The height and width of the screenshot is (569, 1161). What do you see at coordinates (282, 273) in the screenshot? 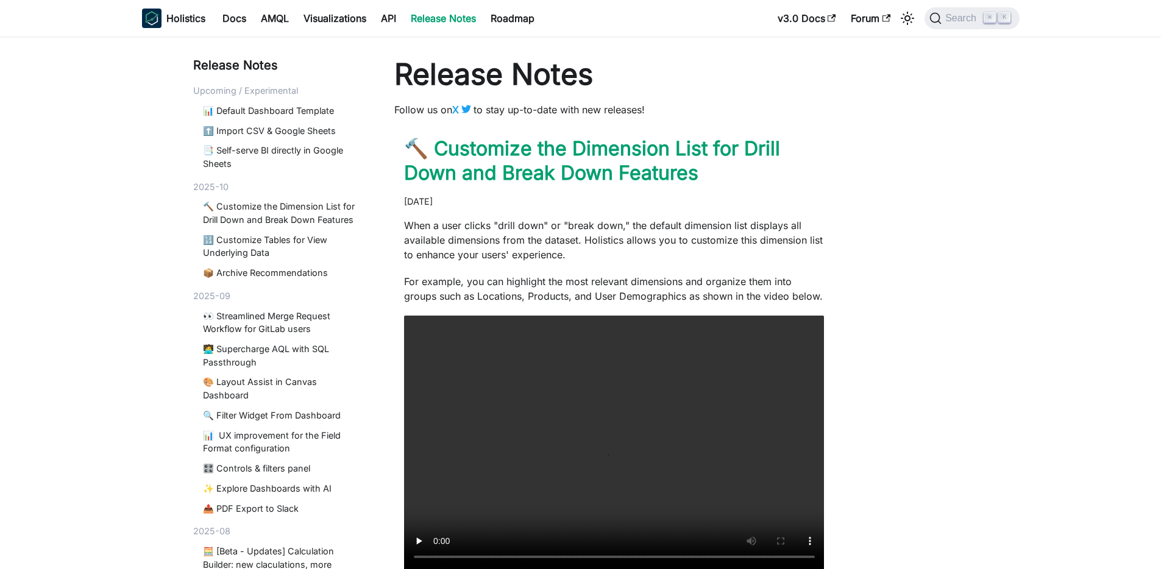
I see `a: 📦 Archive Recommendations` at bounding box center [282, 273].